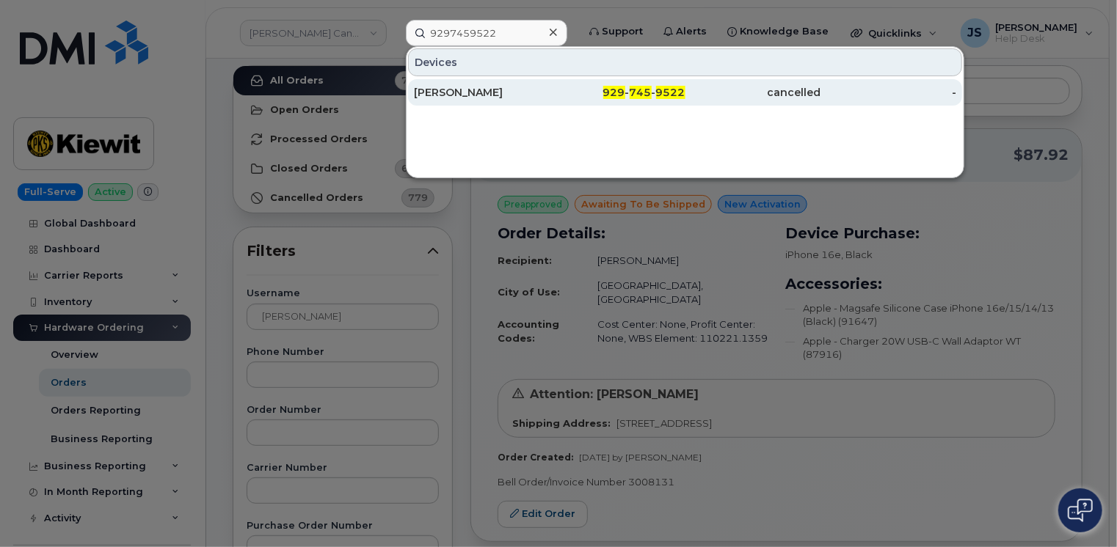  What do you see at coordinates (640, 92) in the screenshot?
I see `span: 745` at bounding box center [640, 92].